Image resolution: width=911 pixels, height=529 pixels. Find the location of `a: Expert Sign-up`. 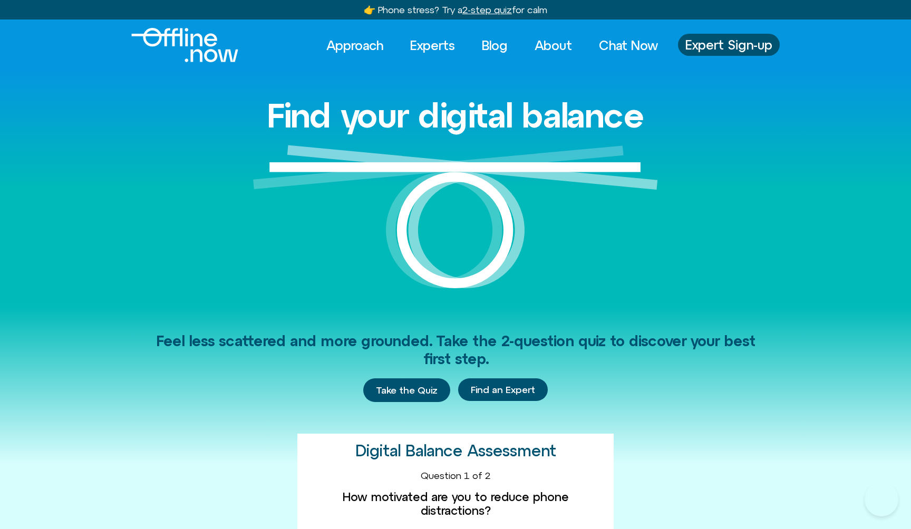

a: Expert Sign-up is located at coordinates (729, 45).